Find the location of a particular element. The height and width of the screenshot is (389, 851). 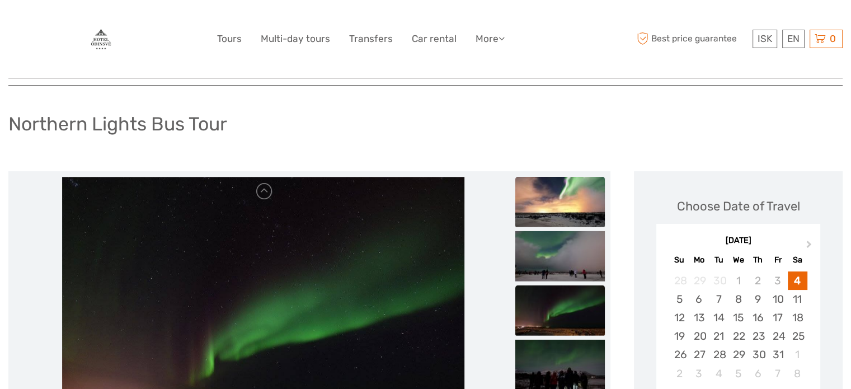

div: Choose Tuesday, October 21st, 2025 is located at coordinates (718, 336).